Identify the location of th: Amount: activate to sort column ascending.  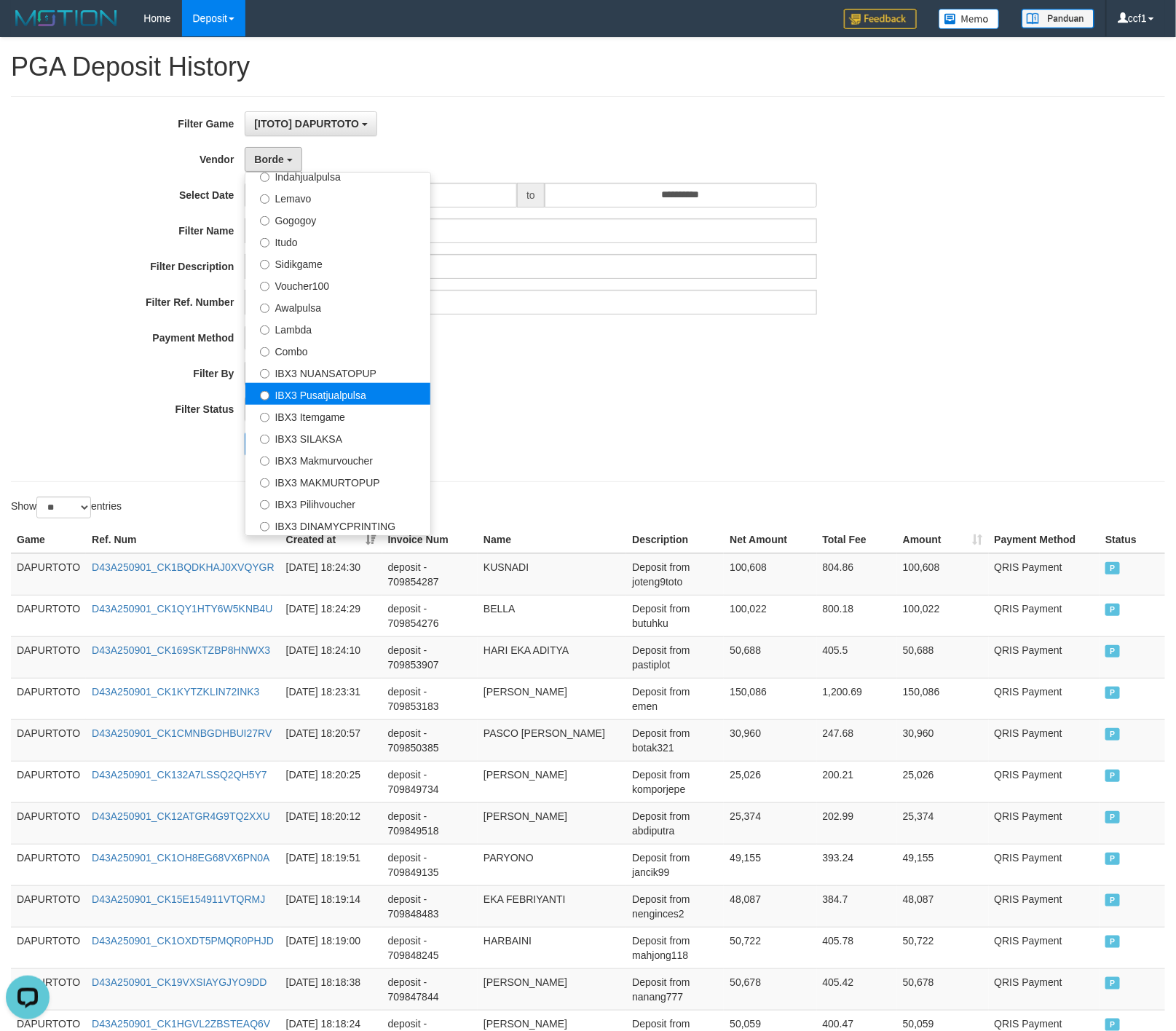
(943, 539).